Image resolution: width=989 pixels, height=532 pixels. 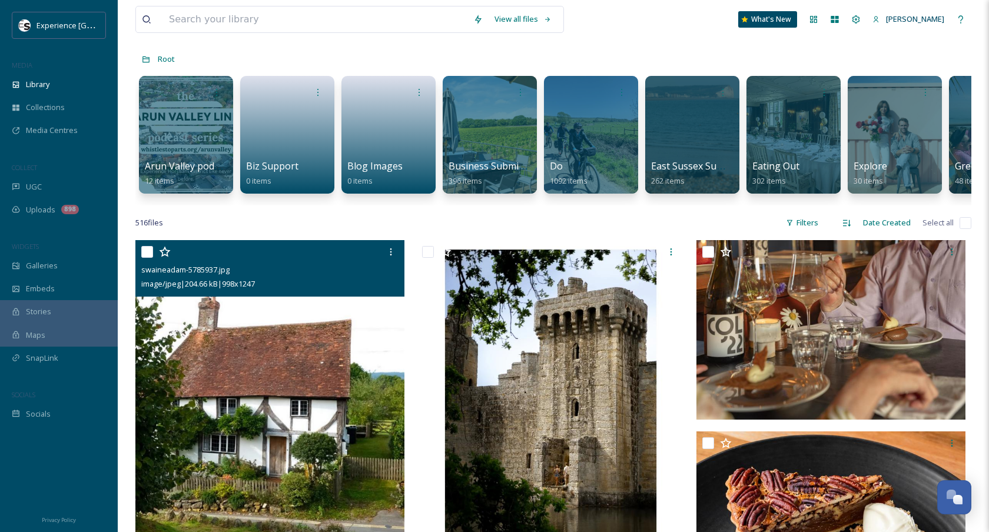 What do you see at coordinates (70, 210) in the screenshot?
I see `div: 898` at bounding box center [70, 210].